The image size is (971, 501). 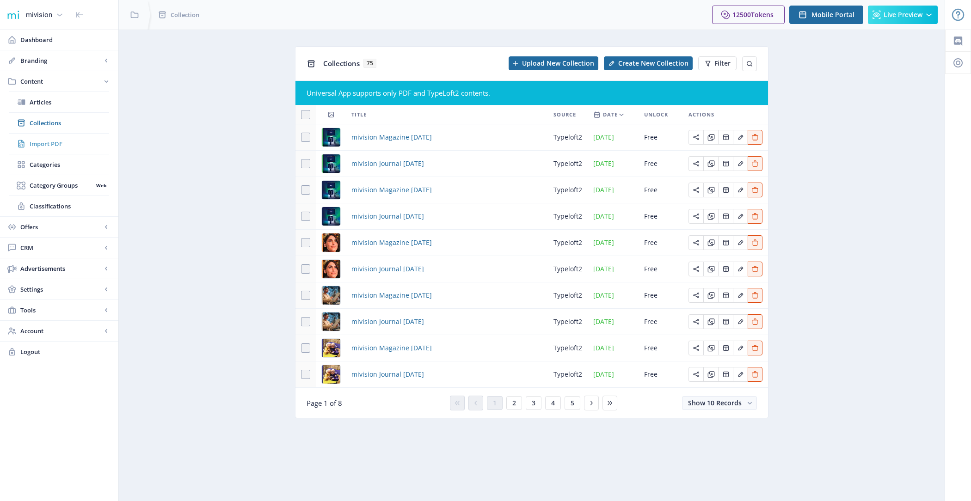 What do you see at coordinates (532, 232) in the screenshot?
I see `app-collection-view: Collections` at bounding box center [532, 232].